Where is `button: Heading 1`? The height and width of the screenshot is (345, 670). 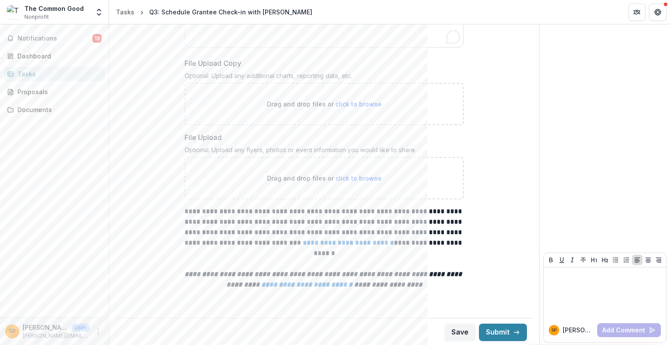 button: Heading 1 is located at coordinates (594, 260).